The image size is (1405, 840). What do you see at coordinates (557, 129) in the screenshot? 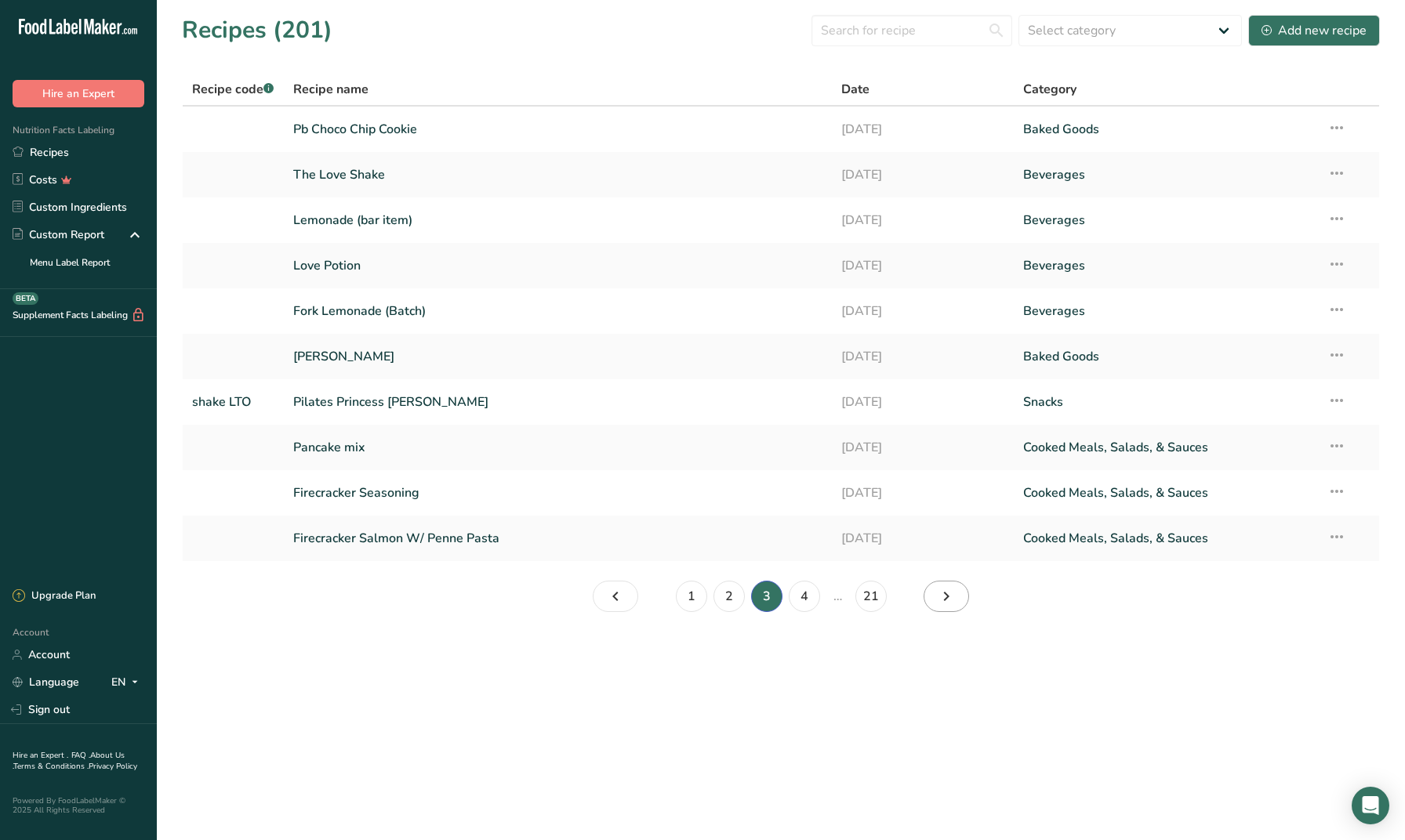
I see `a: Pb Choco Chip Cookie` at bounding box center [557, 129].